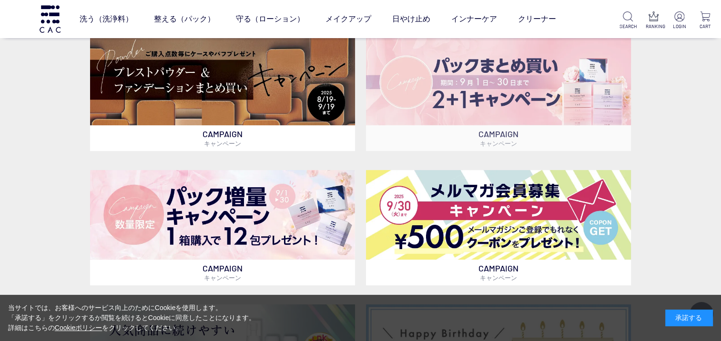 This screenshot has height=341, width=721. I want to click on div: 当サイトでは、お客様へのサービス向上のためにCookieを使用します。 「承諾する」をクリックするか閲覧を続けるとCookieに同意したことになります。 詳細はこちらの をクリックしてください。, so click(132, 318).